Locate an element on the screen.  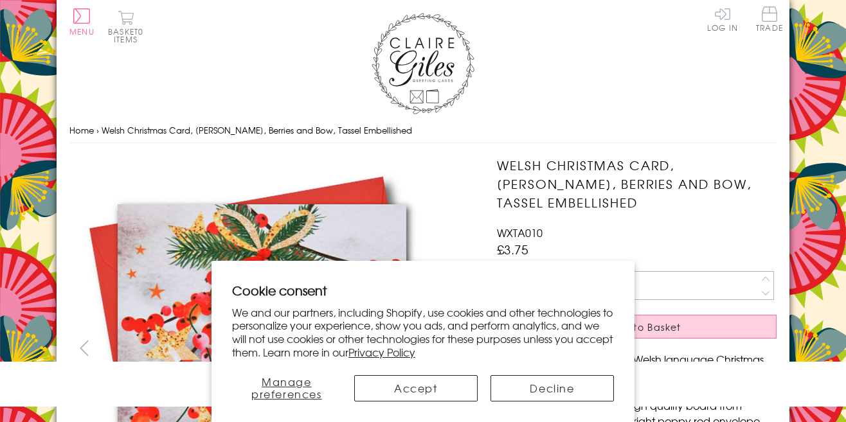
span: Manage preferences is located at coordinates (287, 388).